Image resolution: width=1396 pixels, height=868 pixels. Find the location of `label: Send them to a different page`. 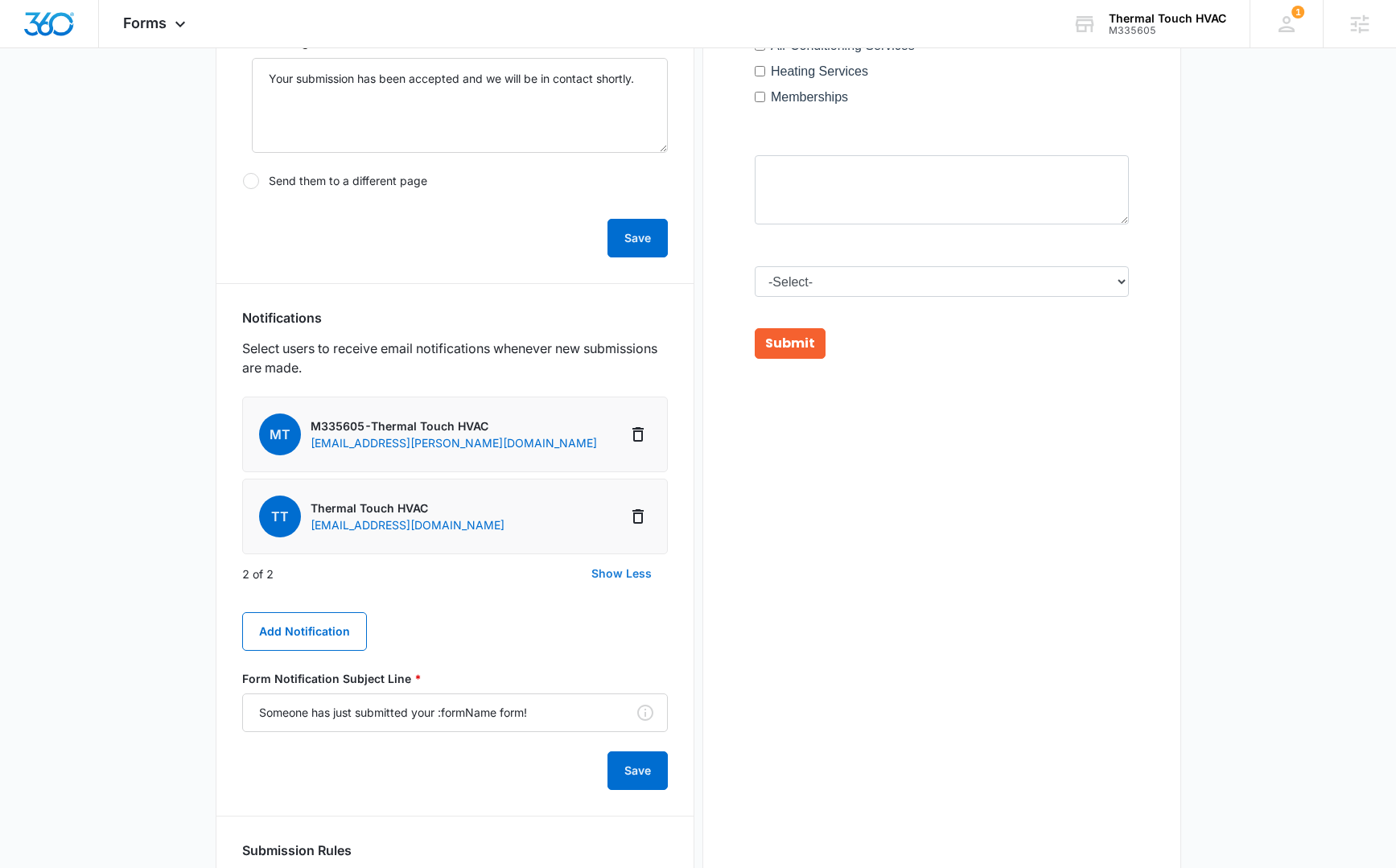

label: Send them to a different page is located at coordinates (455, 181).